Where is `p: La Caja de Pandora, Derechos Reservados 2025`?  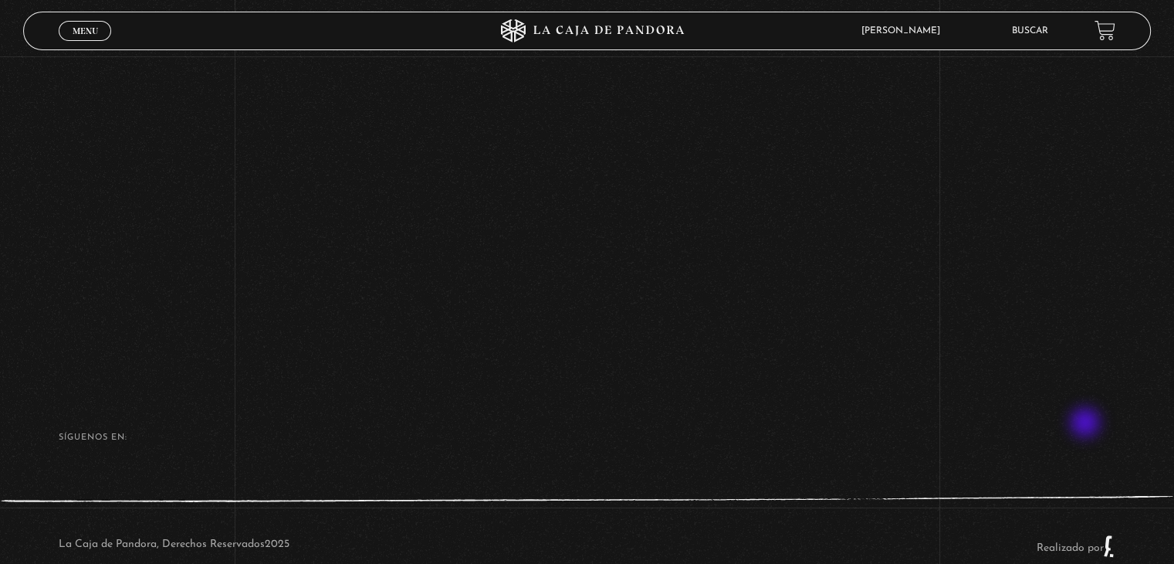
p: La Caja de Pandora, Derechos Reservados 2025 is located at coordinates (174, 546).